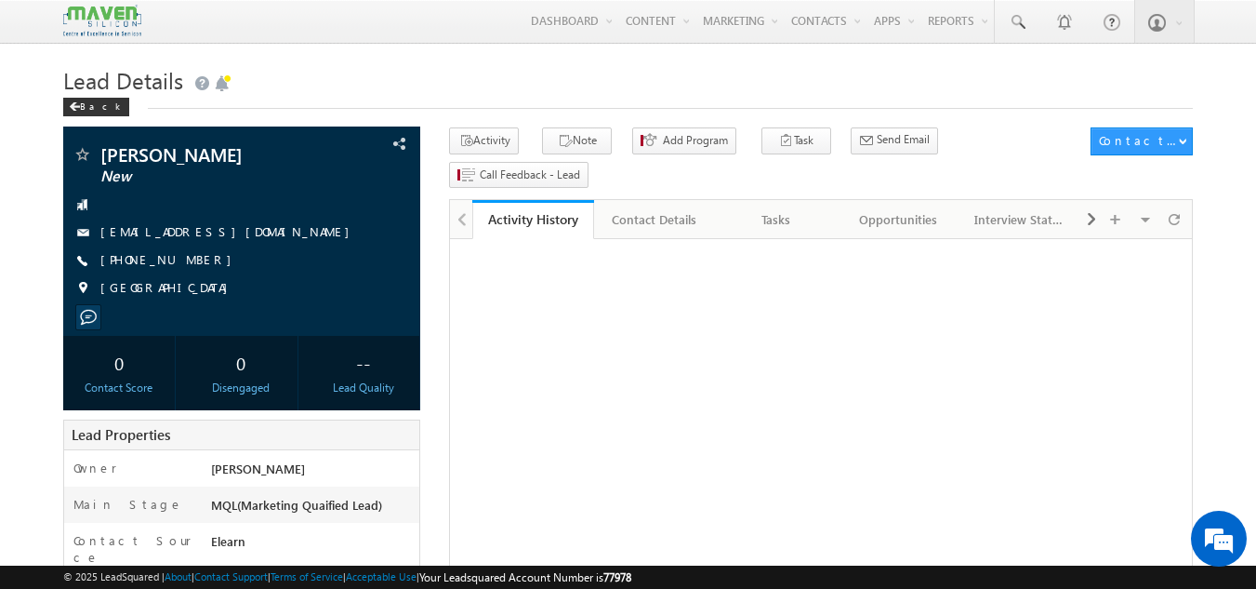 The width and height of the screenshot is (1256, 589). I want to click on button: Call Feedback - Lead, so click(519, 175).